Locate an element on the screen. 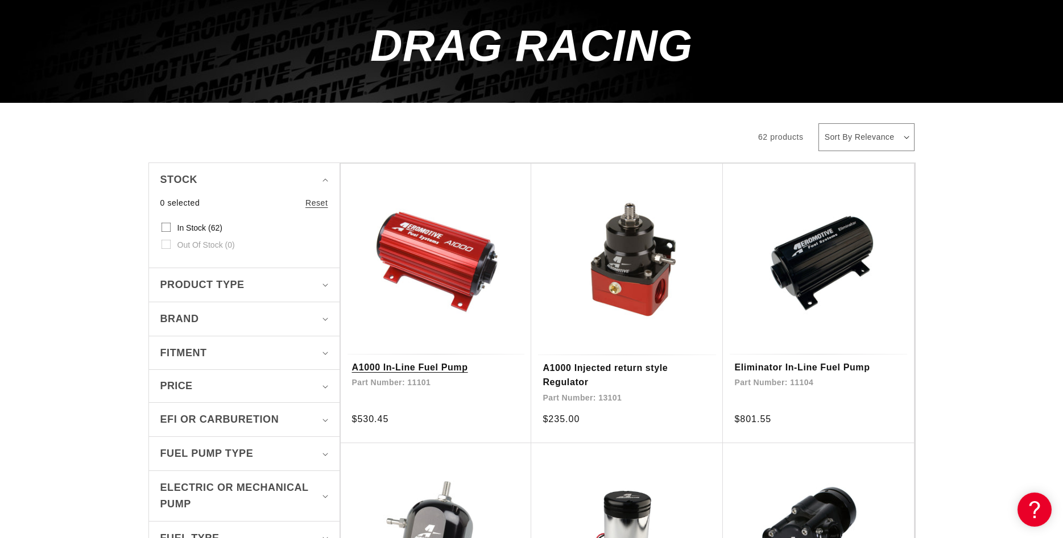  span: Brand is located at coordinates (180, 319).